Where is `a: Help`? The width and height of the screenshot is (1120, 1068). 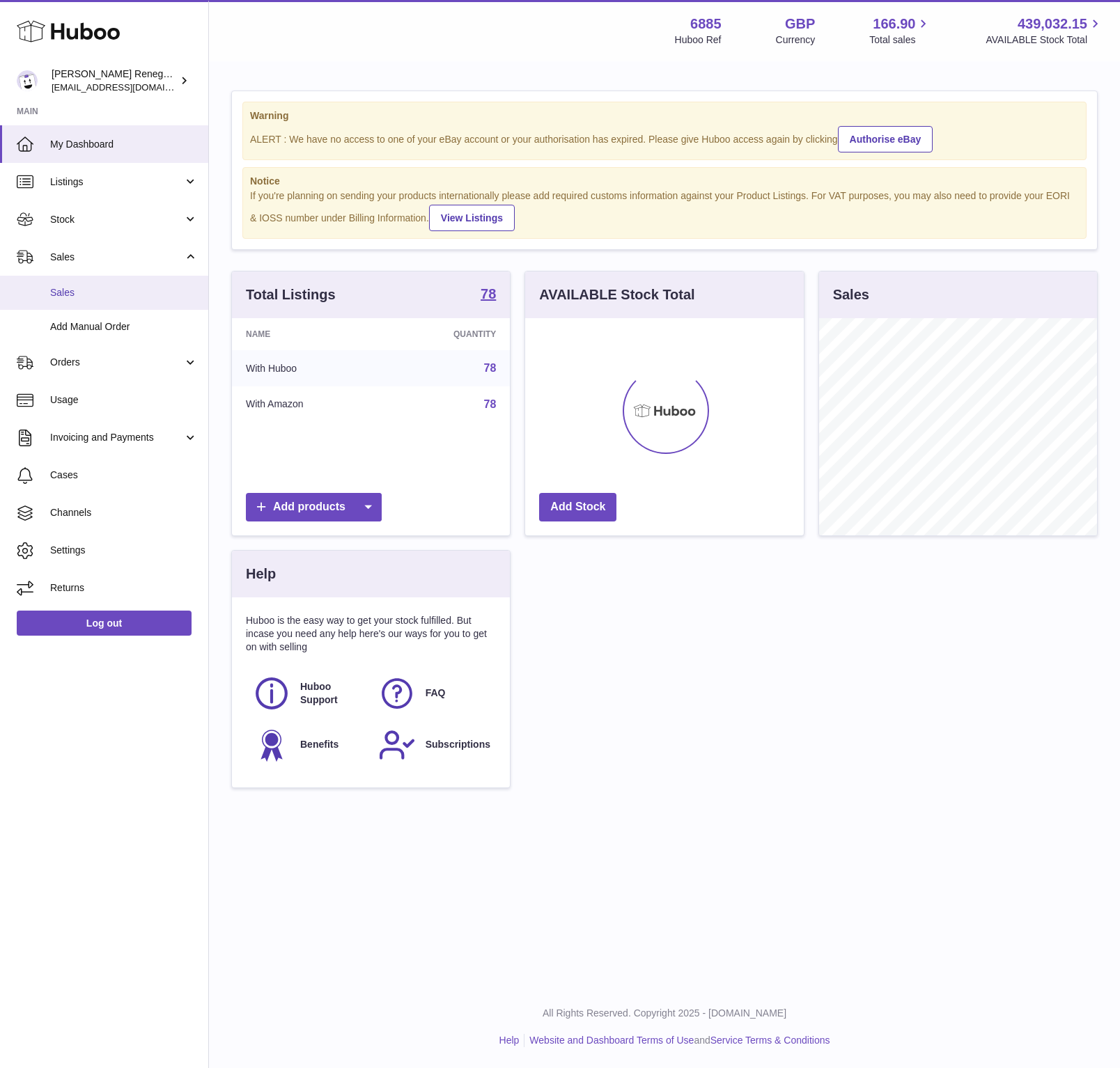 a: Help is located at coordinates (509, 1040).